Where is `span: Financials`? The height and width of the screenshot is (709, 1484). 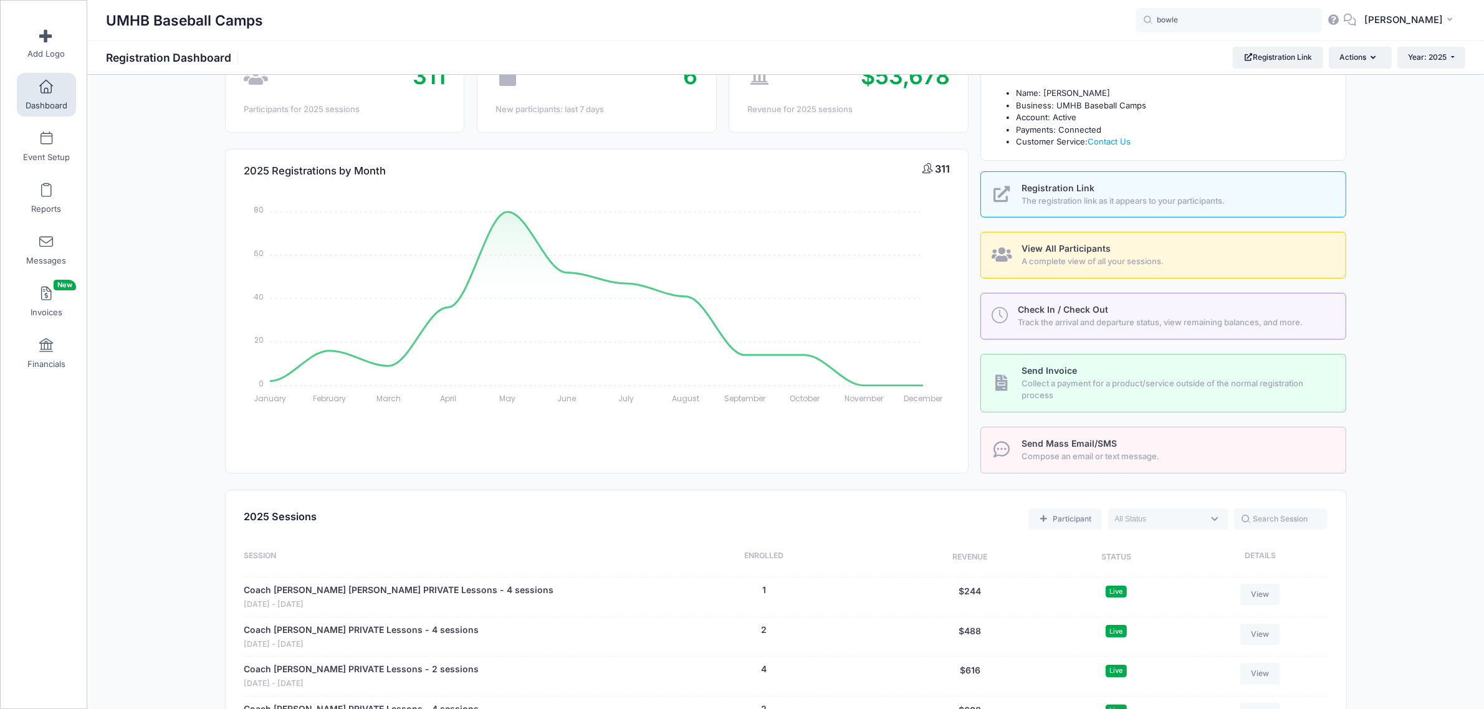
span: Financials is located at coordinates (46, 364).